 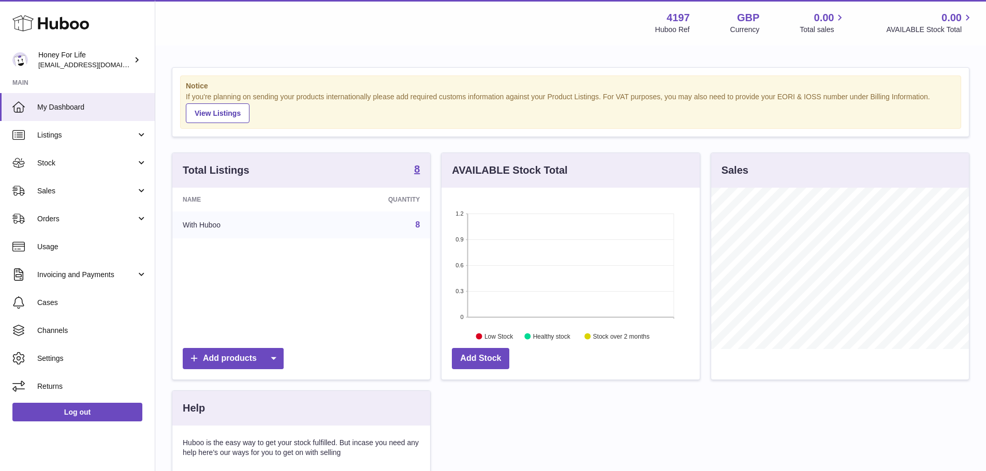 I want to click on div: If you're planning on sending your products internationally please add required customs informati..., so click(x=570, y=108).